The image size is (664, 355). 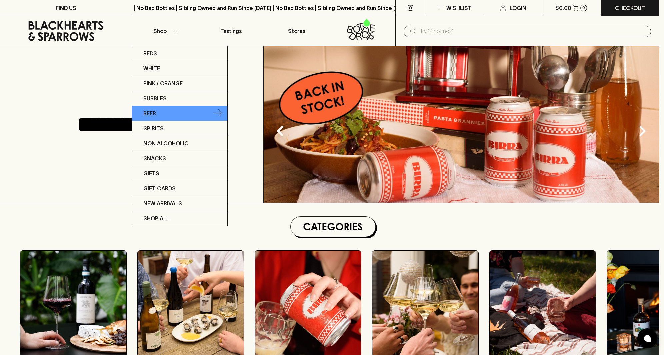 What do you see at coordinates (166, 143) in the screenshot?
I see `p: Non Alcoholic` at bounding box center [166, 143].